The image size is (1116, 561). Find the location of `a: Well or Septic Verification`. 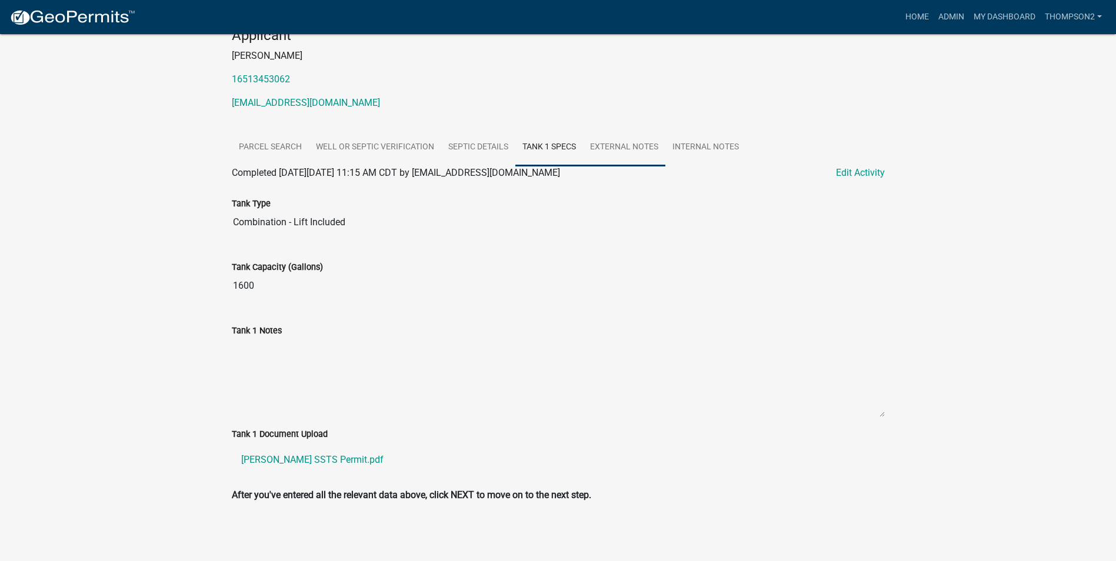

a: Well or Septic Verification is located at coordinates (375, 148).